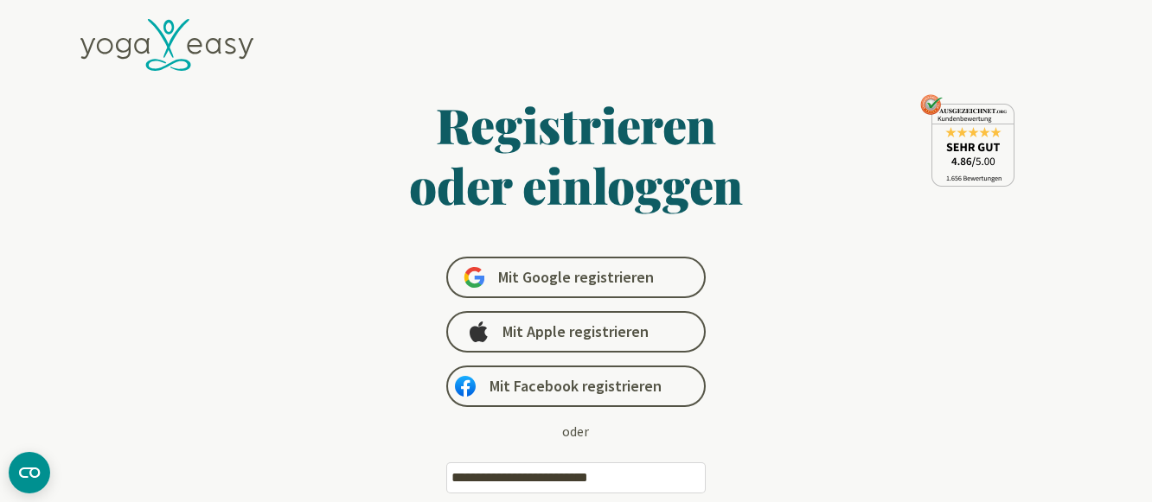  What do you see at coordinates (575, 431) in the screenshot?
I see `div: oder` at bounding box center [575, 431].